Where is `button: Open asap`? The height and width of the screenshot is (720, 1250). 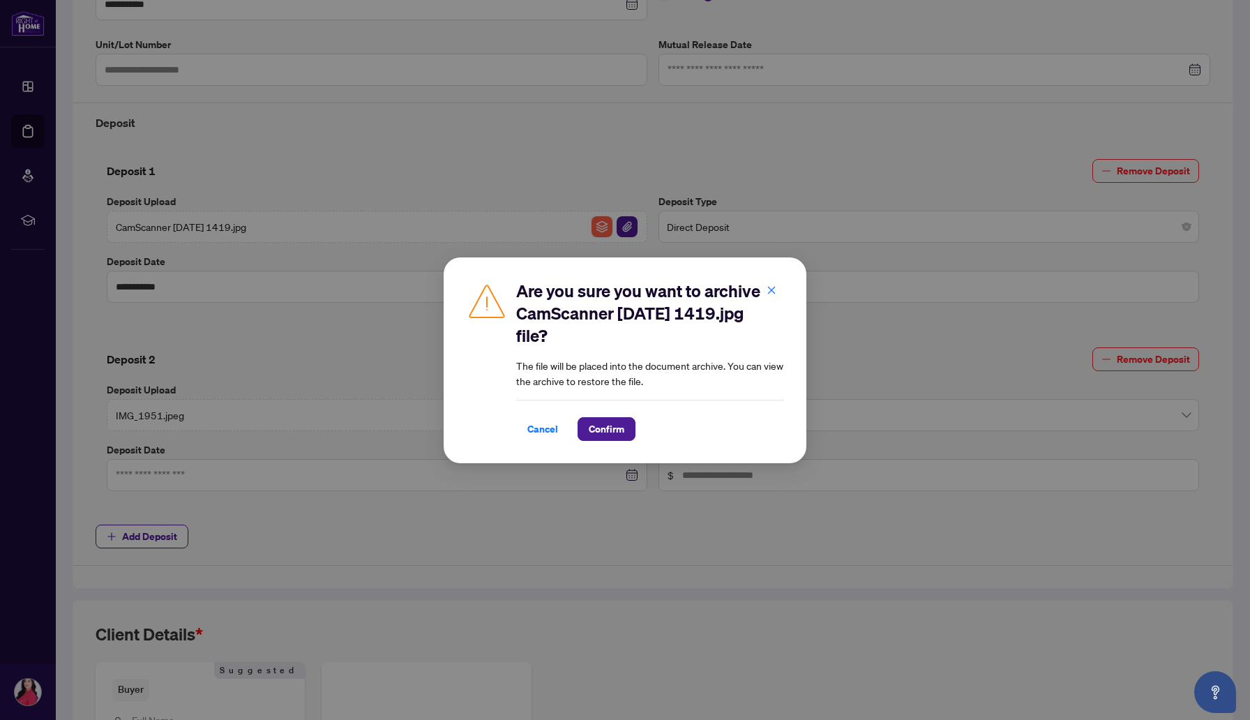 button: Open asap is located at coordinates (1215, 692).